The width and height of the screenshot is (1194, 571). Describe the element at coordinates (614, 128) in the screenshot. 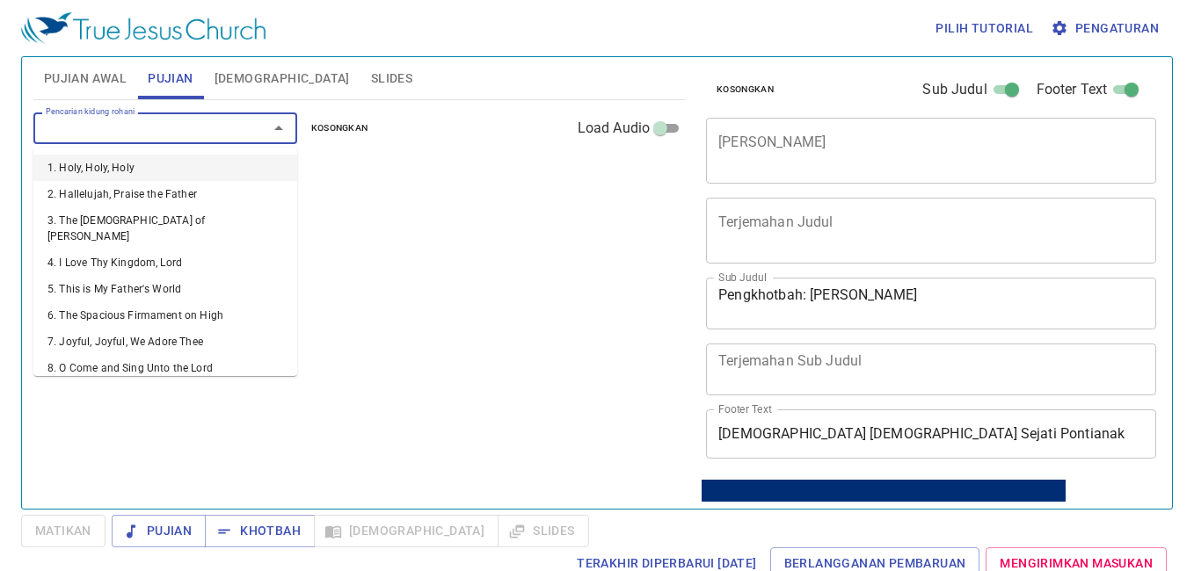

I see `span: Load Audio` at that location.